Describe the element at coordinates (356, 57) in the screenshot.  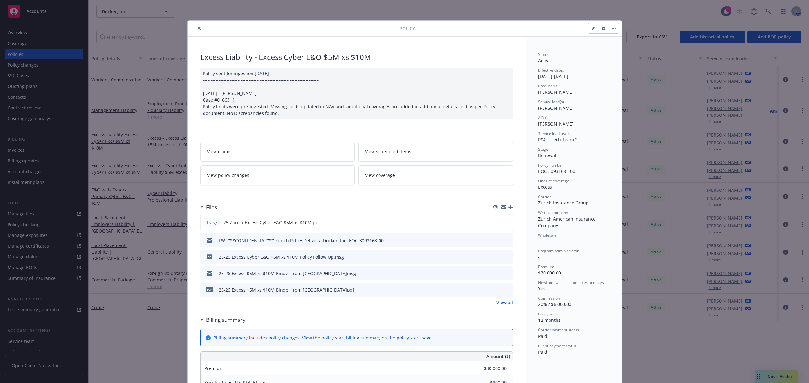
I see `div: Excess Liability - Excess Cyber E&O $5M xs $10M` at that location.